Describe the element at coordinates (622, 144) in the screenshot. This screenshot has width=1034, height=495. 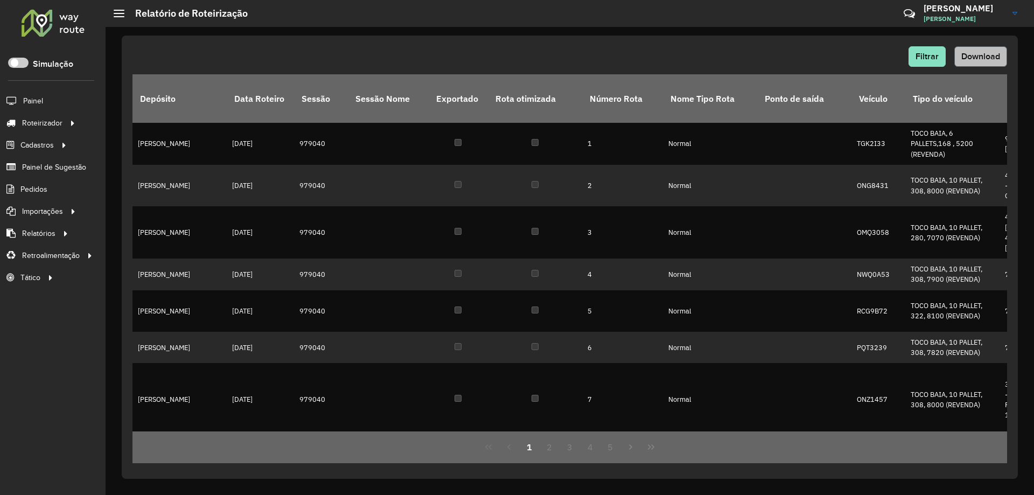
I see `td: 1` at that location.